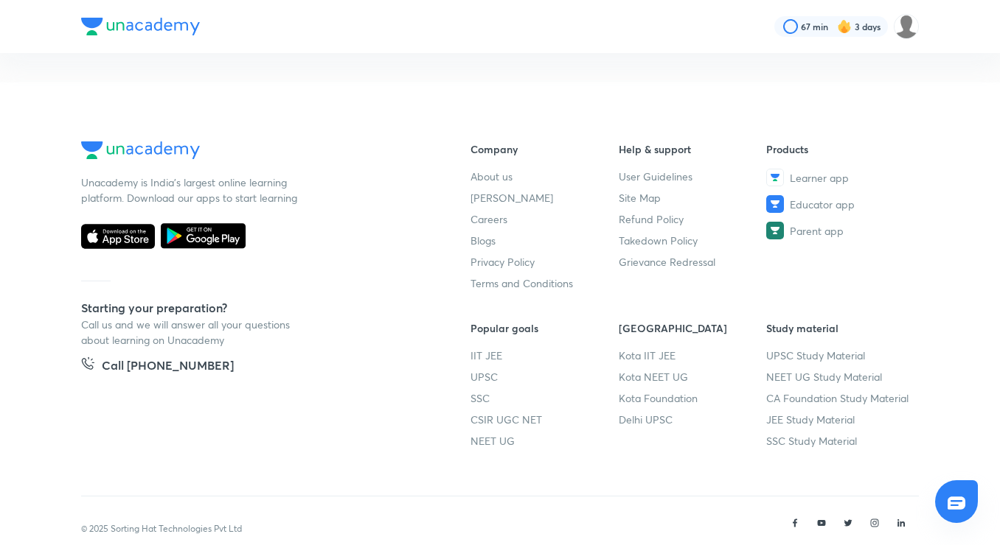 The height and width of the screenshot is (545, 1000). I want to click on a: Blogs, so click(544, 240).